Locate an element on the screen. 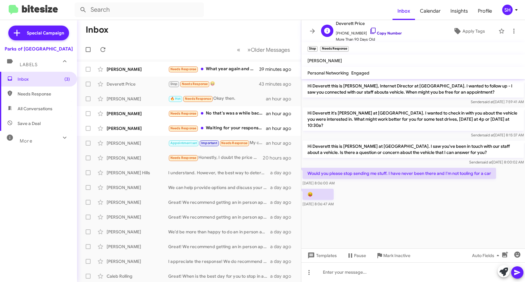 Image resolution: width=525 pixels, height=282 pixels. a: Insights is located at coordinates (459, 11).